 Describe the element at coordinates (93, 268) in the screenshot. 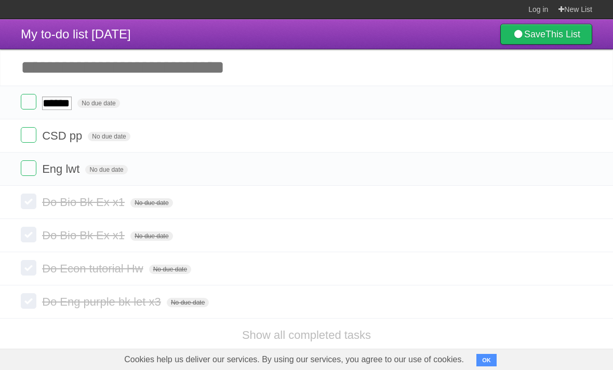

I see `span: Do Econ tutorial Hw` at that location.